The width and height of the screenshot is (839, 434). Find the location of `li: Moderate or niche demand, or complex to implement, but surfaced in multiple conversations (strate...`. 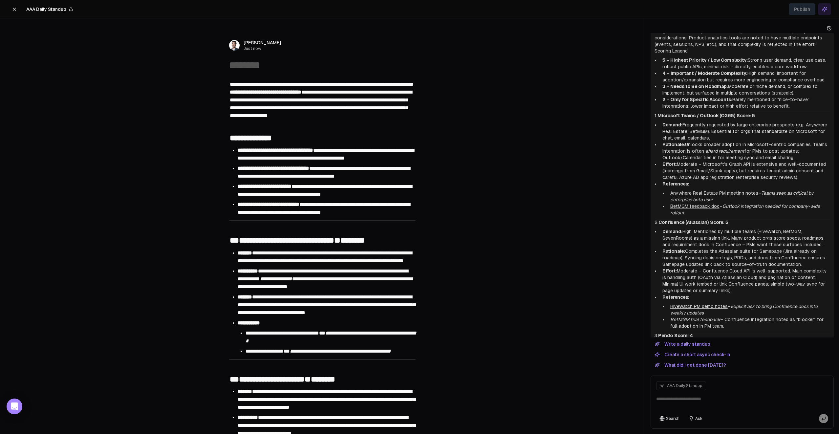

li: Moderate or niche demand, or complex to implement, but surfaced in multiple conversations (strate... is located at coordinates (745, 90).